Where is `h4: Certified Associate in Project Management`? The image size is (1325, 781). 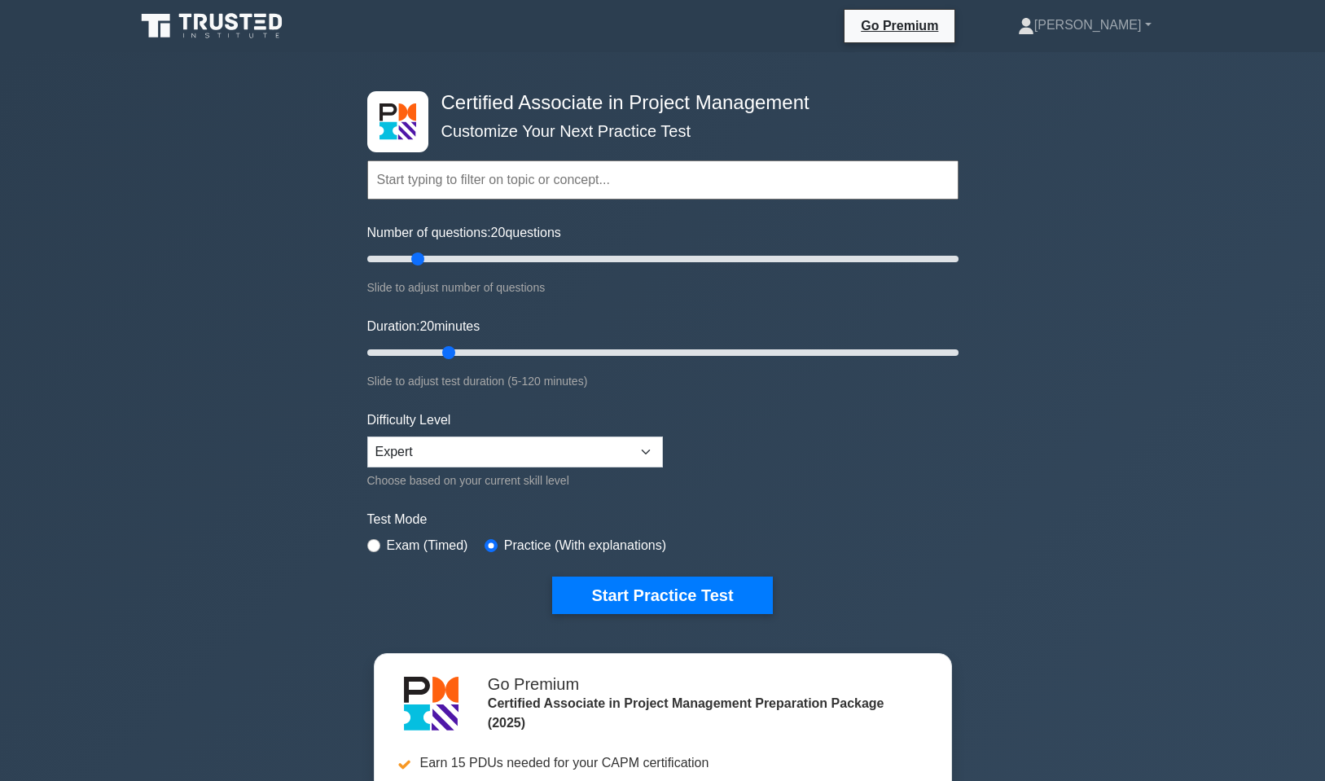 h4: Certified Associate in Project Management is located at coordinates (656, 103).